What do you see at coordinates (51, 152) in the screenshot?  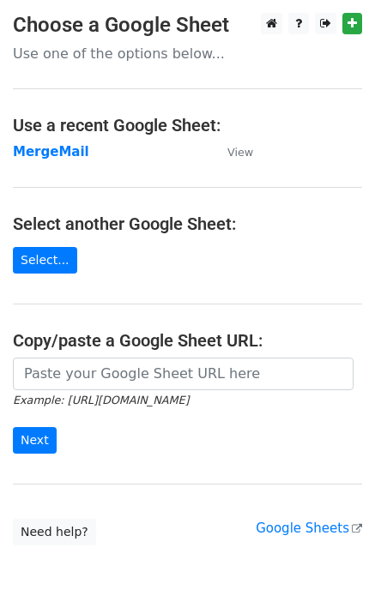 I see `strong: MergeMail` at bounding box center [51, 152].